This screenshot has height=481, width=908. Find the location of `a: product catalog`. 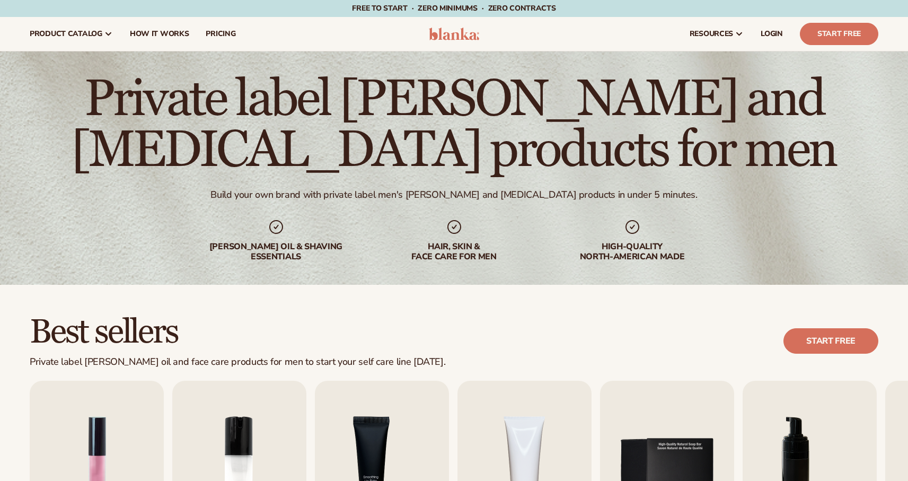

a: product catalog is located at coordinates (71, 34).